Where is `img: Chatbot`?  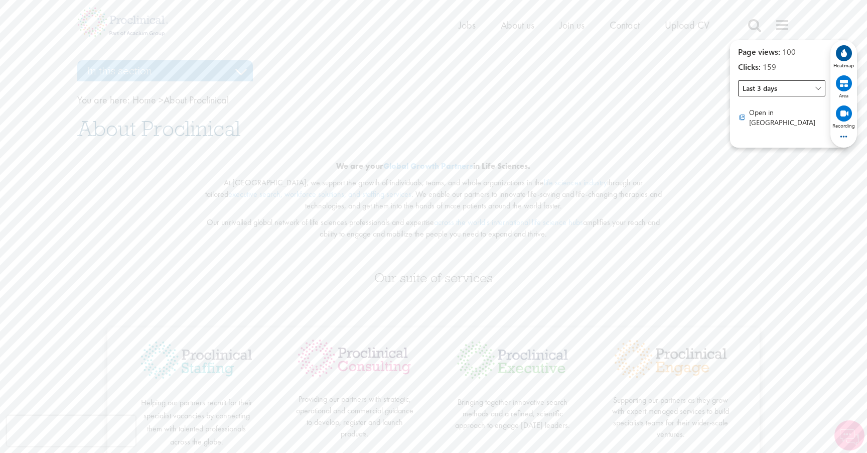
img: Chatbot is located at coordinates (850, 435).